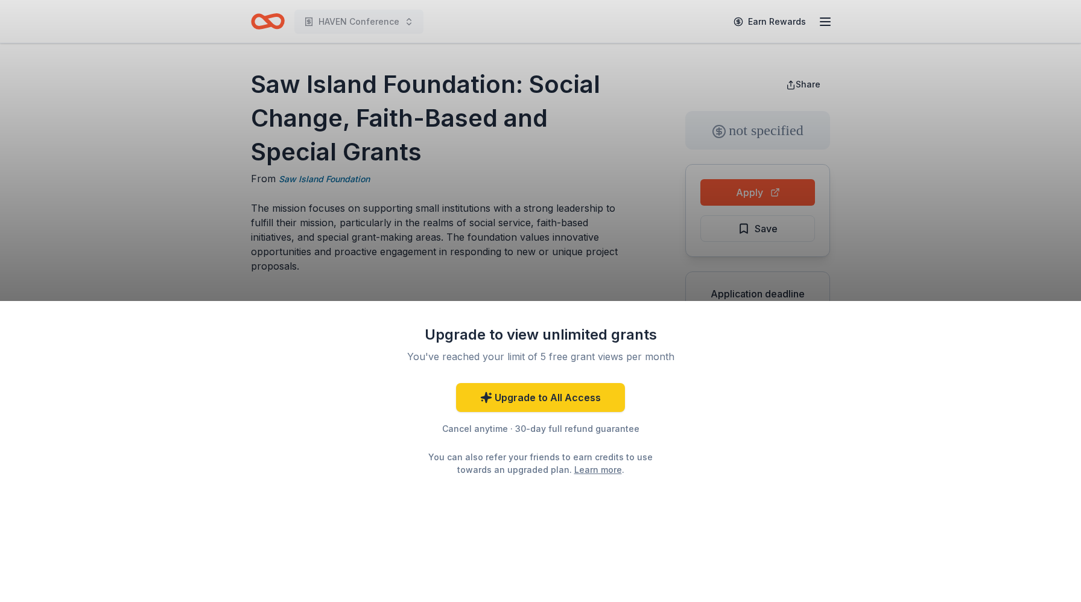  I want to click on a: Upgrade to All Access, so click(540, 398).